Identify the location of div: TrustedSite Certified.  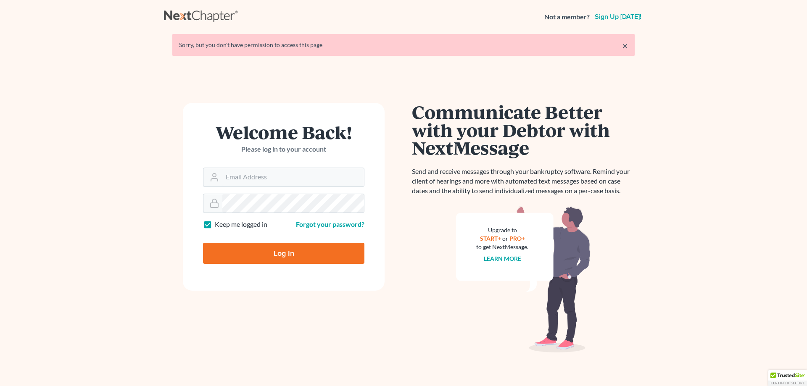
(788, 378).